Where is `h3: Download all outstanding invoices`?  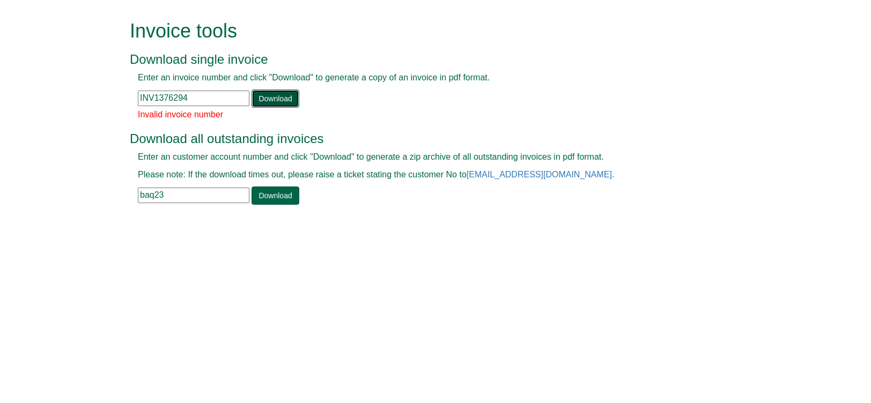 h3: Download all outstanding invoices is located at coordinates (423, 139).